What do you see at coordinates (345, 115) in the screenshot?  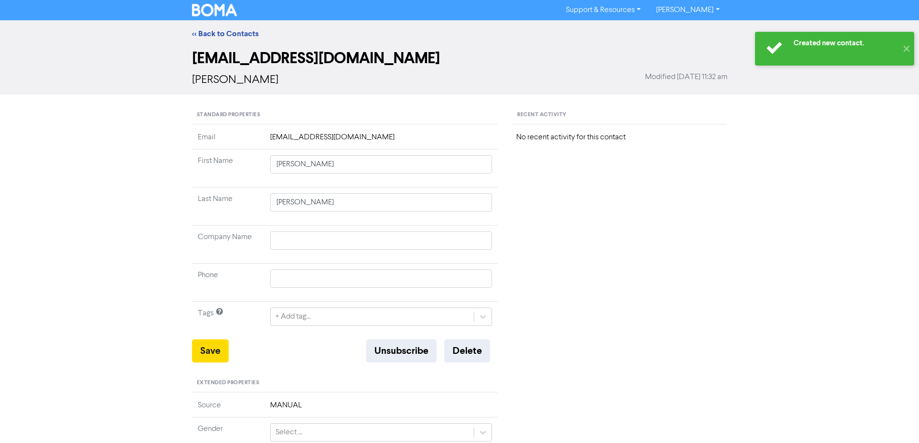 I see `div: Standard Properties` at bounding box center [345, 115].